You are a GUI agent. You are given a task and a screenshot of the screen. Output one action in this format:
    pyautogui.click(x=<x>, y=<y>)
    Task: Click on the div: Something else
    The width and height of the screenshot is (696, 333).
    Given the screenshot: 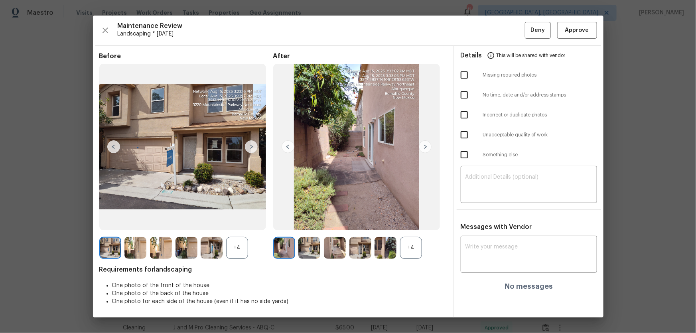 What is the action you would take?
    pyautogui.click(x=529, y=155)
    